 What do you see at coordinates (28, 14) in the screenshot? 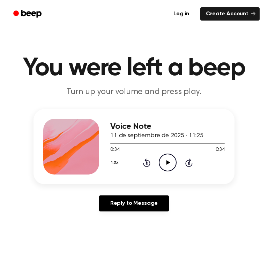
I see `a: Beep` at bounding box center [28, 14].